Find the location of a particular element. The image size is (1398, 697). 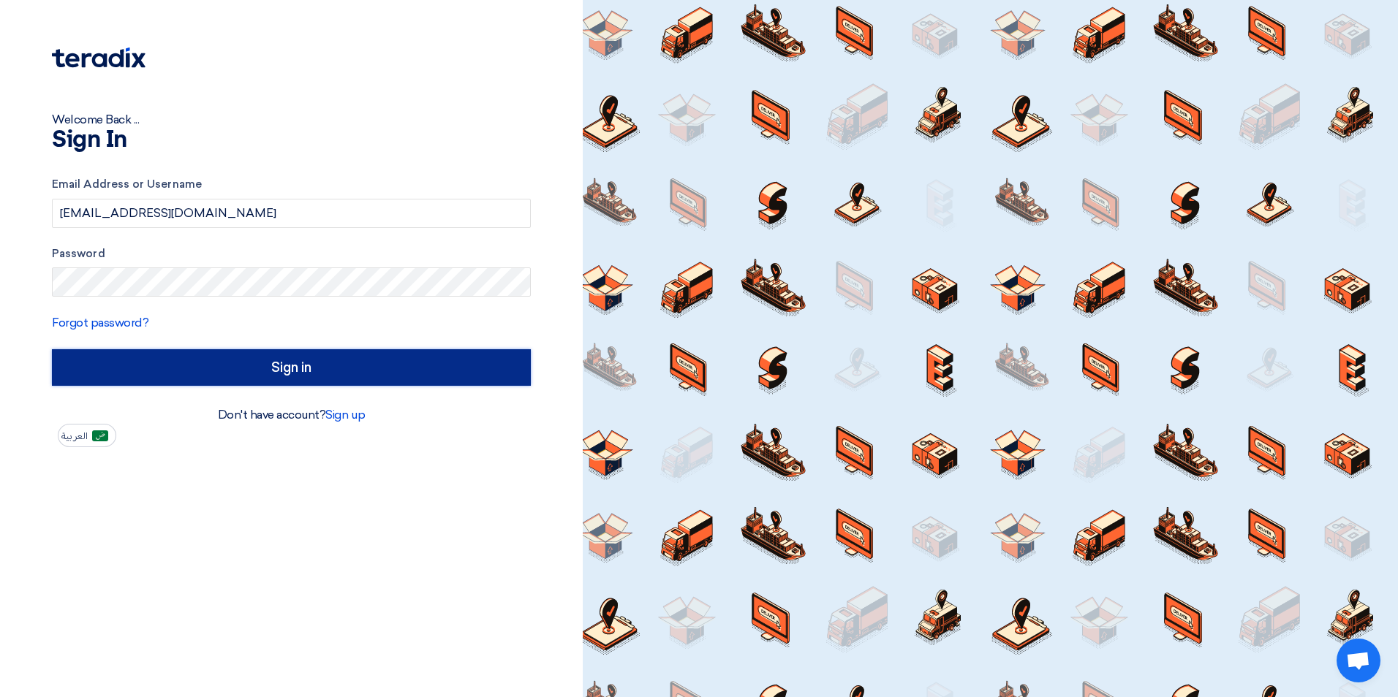

div: Open chat is located at coordinates (1358, 661).